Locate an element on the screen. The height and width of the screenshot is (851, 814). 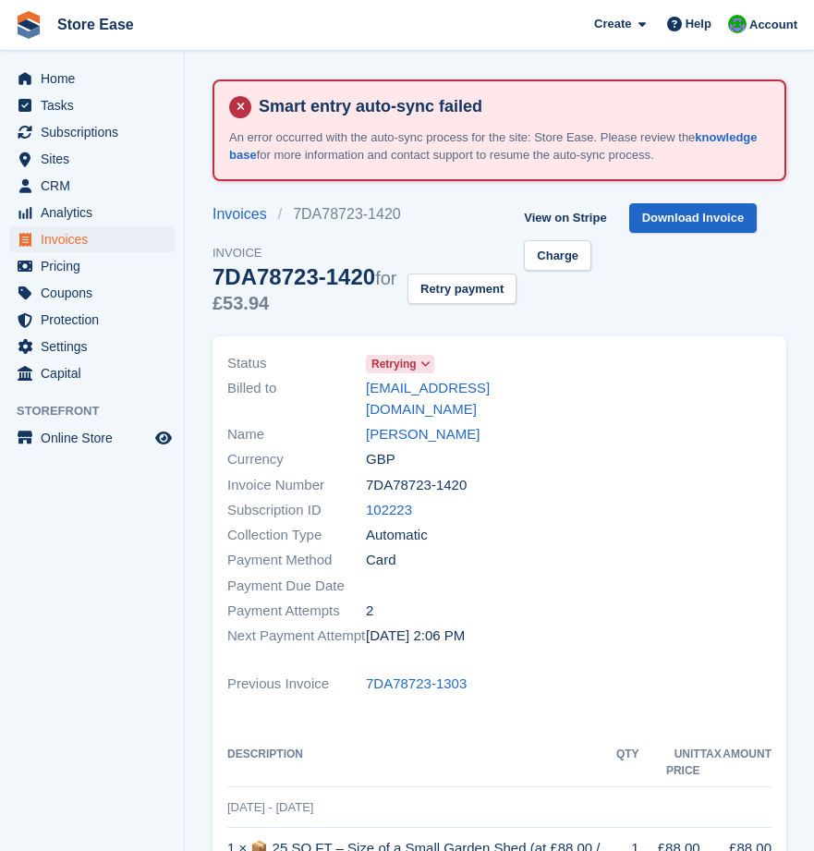
span: for is located at coordinates (385, 278).